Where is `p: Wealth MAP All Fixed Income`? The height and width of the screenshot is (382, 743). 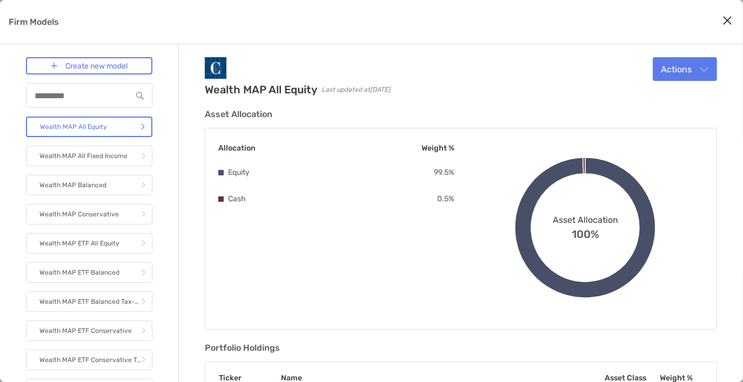
p: Wealth MAP All Fixed Income is located at coordinates (83, 156).